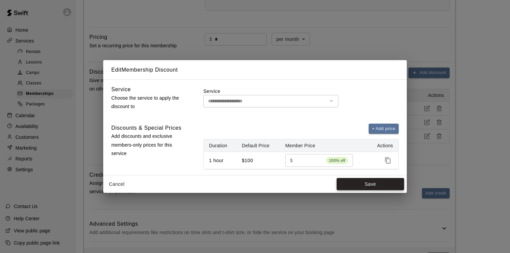  I want to click on p: 1 hour, so click(220, 160).